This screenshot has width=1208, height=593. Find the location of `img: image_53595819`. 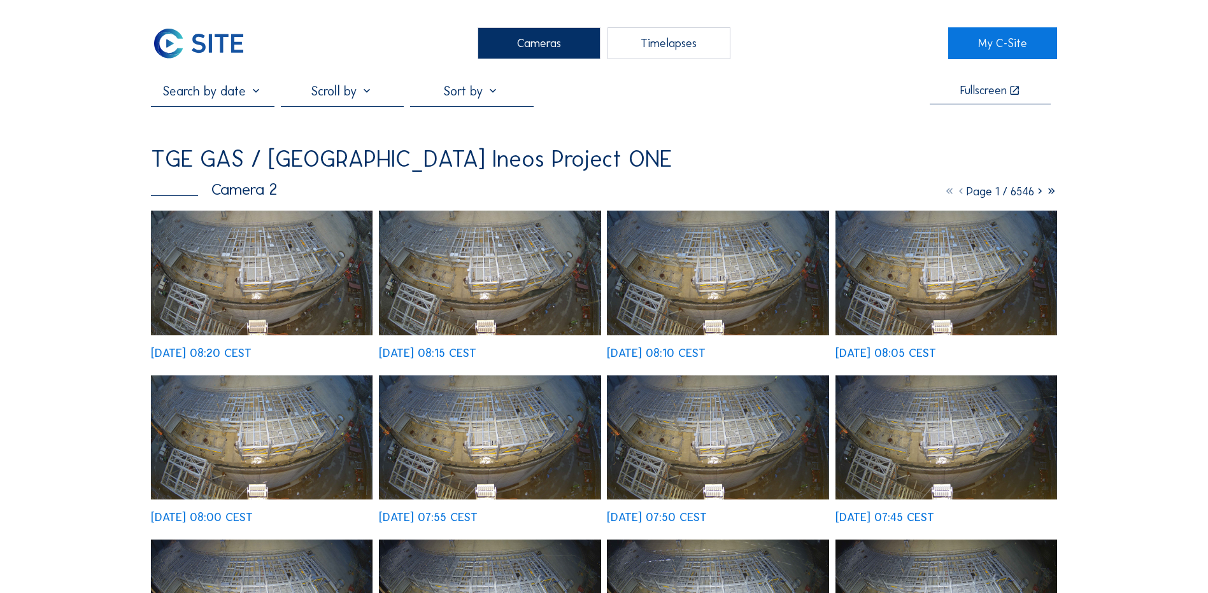

img: image_53595819 is located at coordinates (490, 273).